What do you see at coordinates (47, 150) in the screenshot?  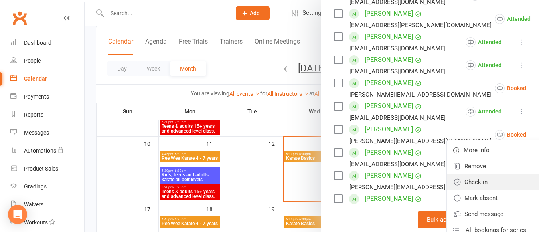 I see `a: Automations` at bounding box center [47, 150].